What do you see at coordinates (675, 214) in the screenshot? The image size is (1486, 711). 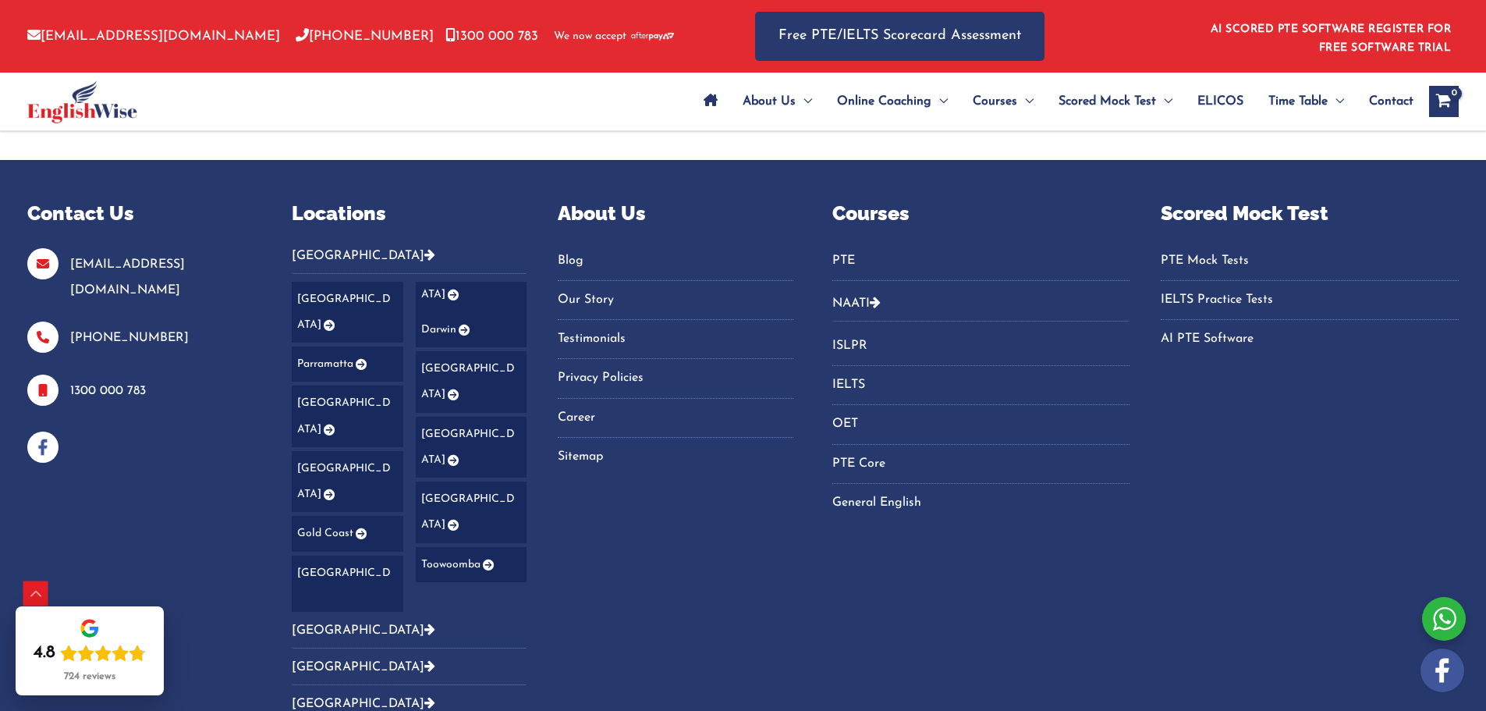 I see `p: About Us` at bounding box center [675, 214].